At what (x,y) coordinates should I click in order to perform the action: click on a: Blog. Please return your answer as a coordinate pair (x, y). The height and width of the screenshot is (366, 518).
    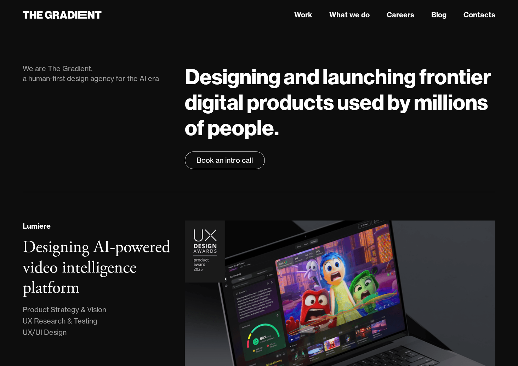
    Looking at the image, I should click on (438, 15).